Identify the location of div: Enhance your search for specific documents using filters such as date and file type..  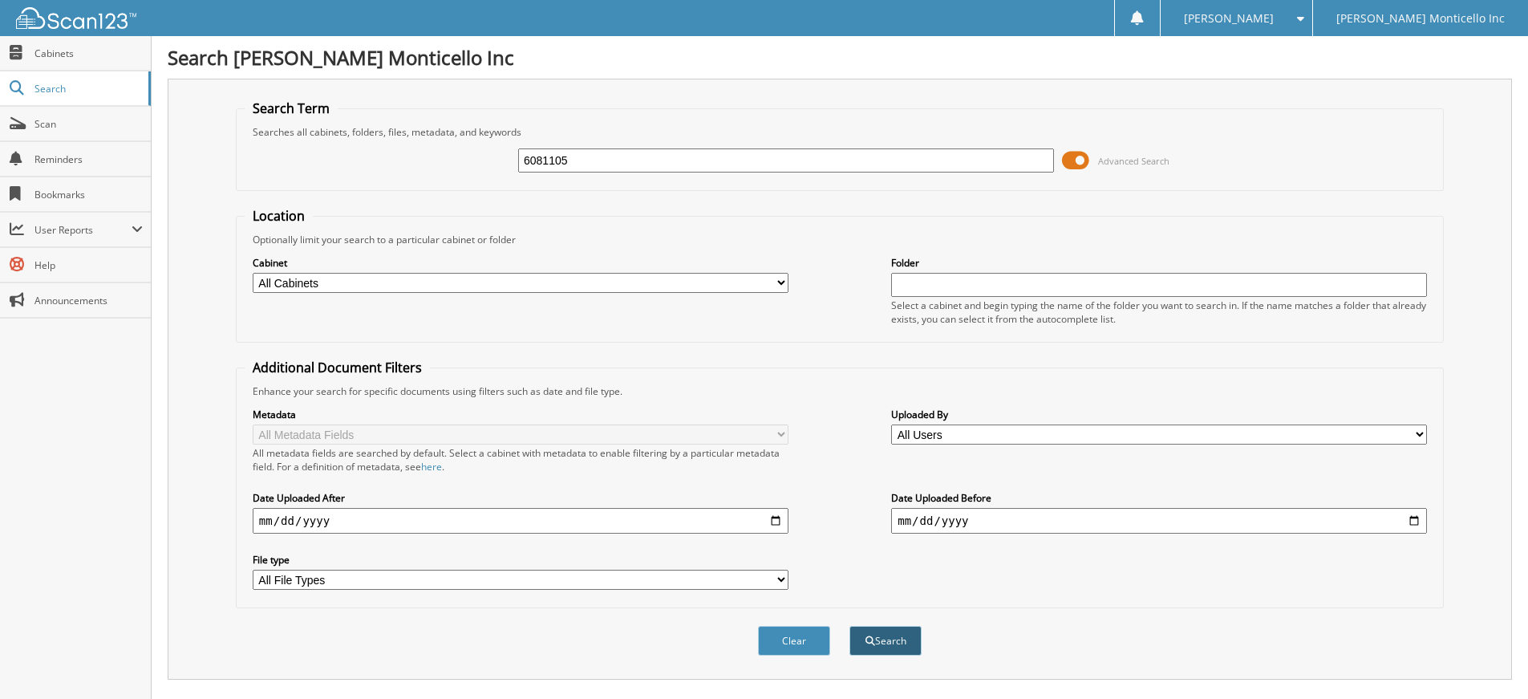
(840, 391).